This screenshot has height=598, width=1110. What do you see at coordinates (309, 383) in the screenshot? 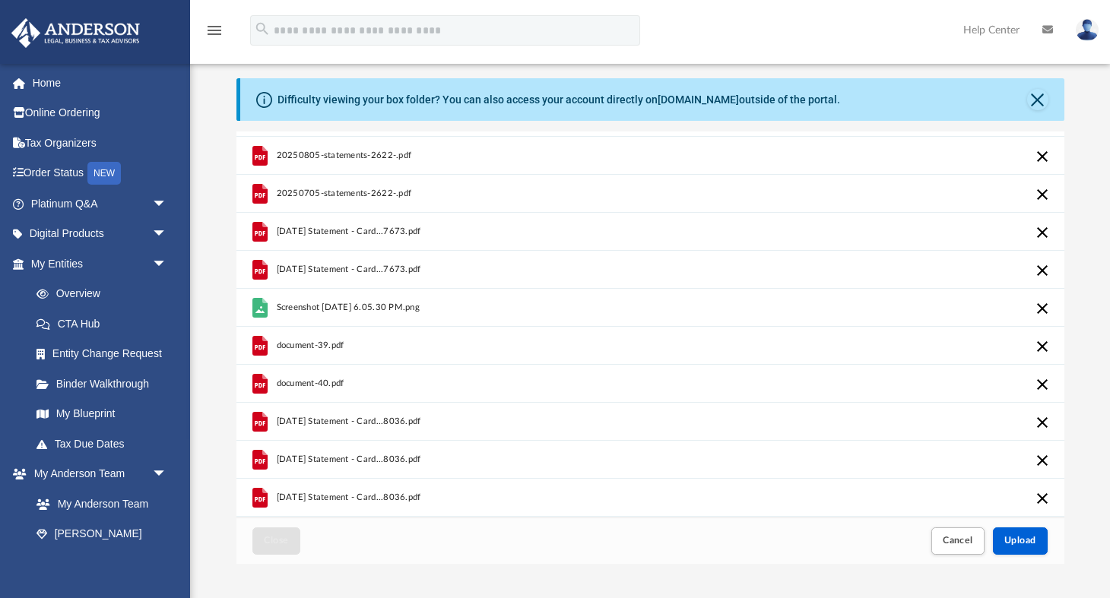
I see `span: document-40.pdf` at bounding box center [309, 383].